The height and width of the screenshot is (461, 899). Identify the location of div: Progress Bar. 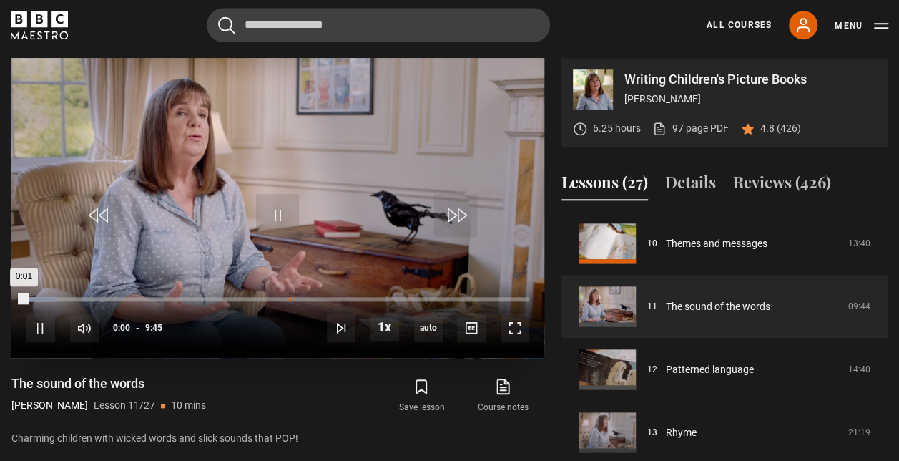
(278, 299).